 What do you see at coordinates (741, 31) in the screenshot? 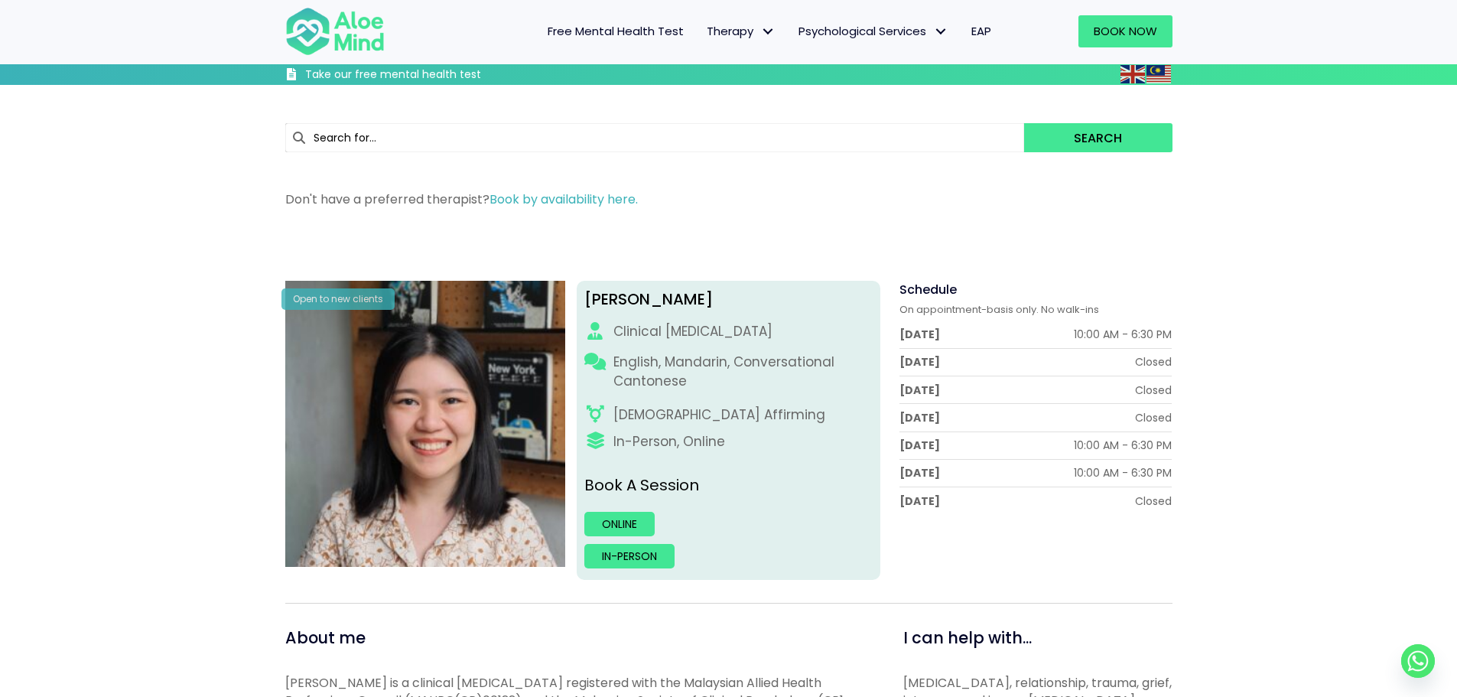
I see `span: Therapy` at bounding box center [741, 31].